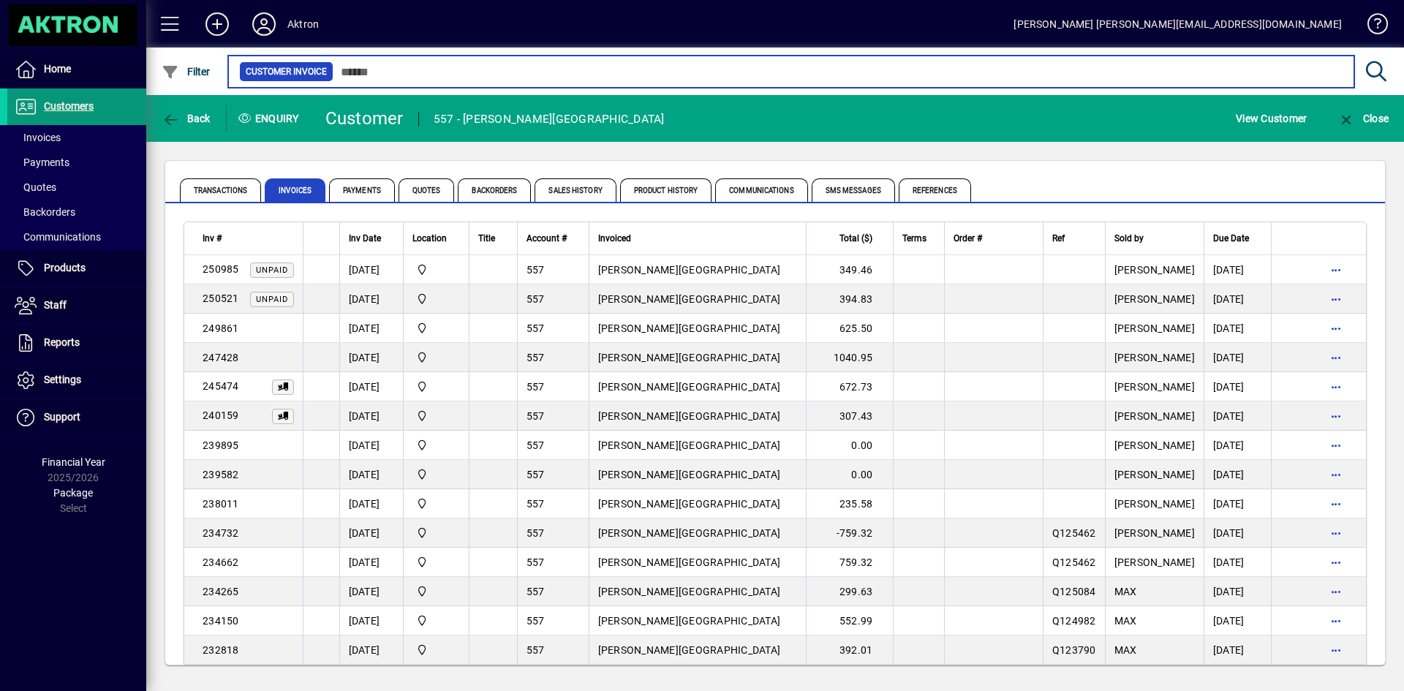 The image size is (1404, 691). What do you see at coordinates (1058, 238) in the screenshot?
I see `span: Ref` at bounding box center [1058, 238].